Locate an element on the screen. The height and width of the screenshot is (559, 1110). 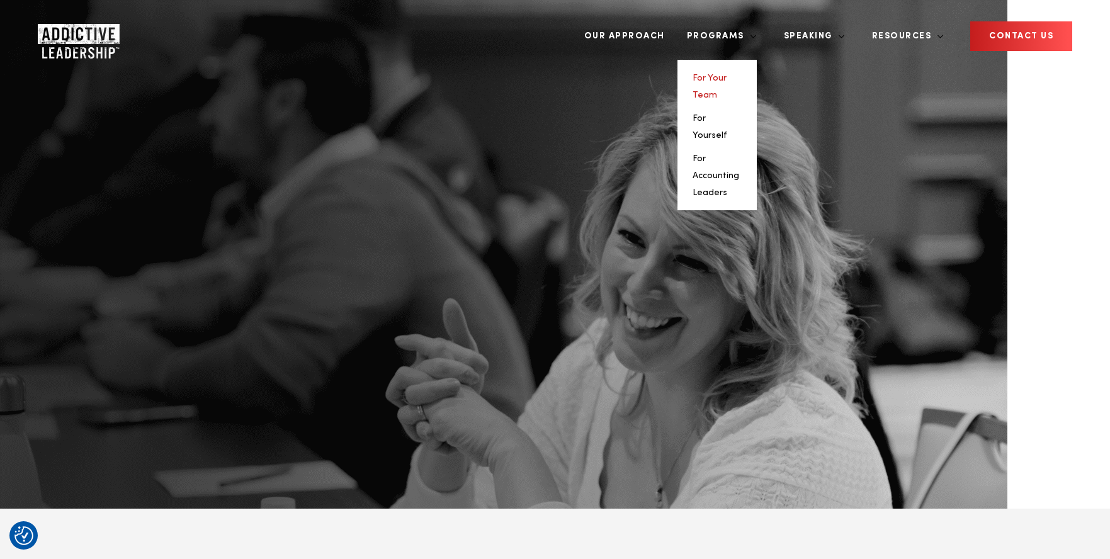
a: Home is located at coordinates (76, 37).